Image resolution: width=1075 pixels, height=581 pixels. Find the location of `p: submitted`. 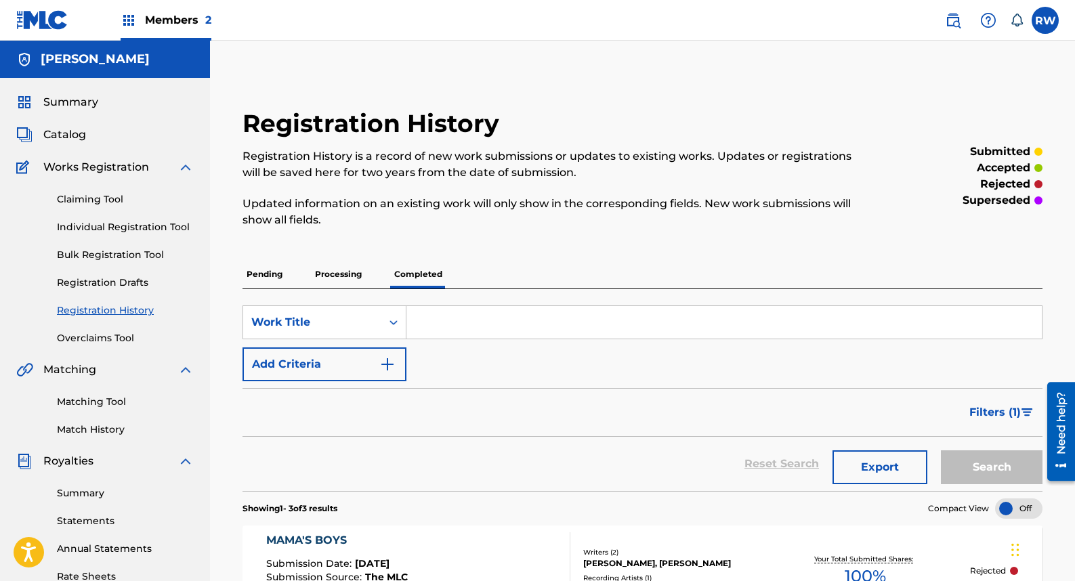

p: submitted is located at coordinates (1000, 152).